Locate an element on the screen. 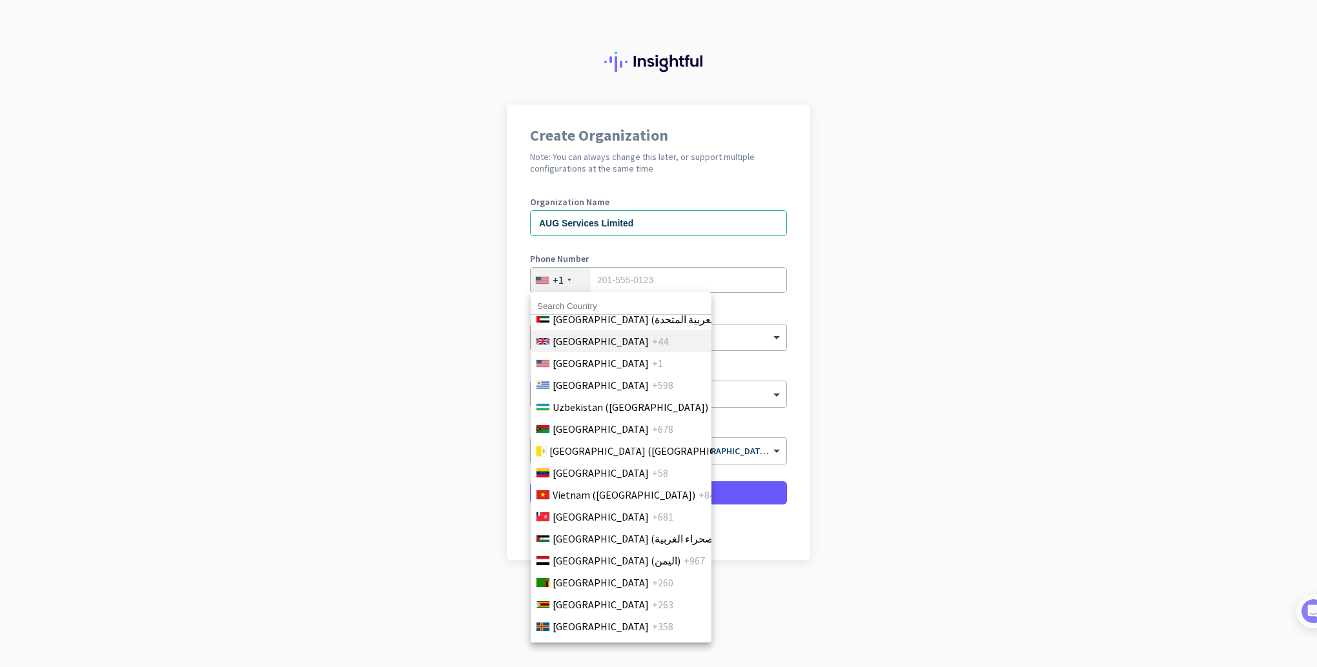  span: +358 is located at coordinates (662, 627).